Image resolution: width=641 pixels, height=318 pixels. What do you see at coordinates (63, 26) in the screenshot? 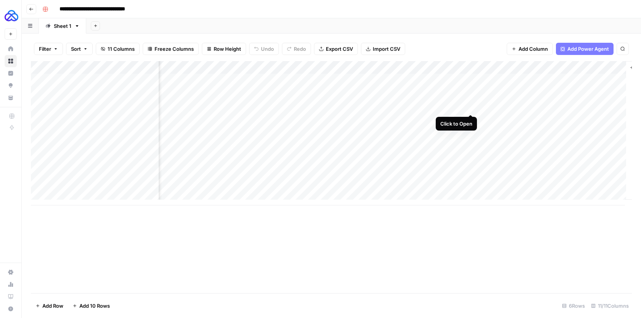
I see `a: Sheet 1` at bounding box center [63, 26].